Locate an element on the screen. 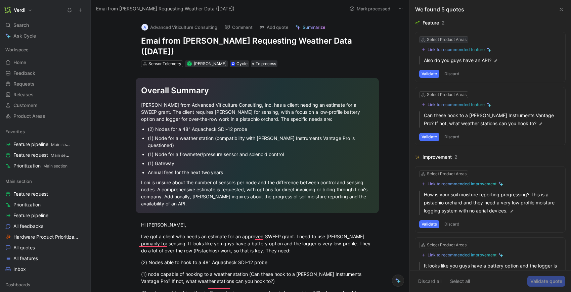 The image size is (571, 292). div: (1) Node for a flowmeter/pressure sensor and solenoid control is located at coordinates (261, 154).